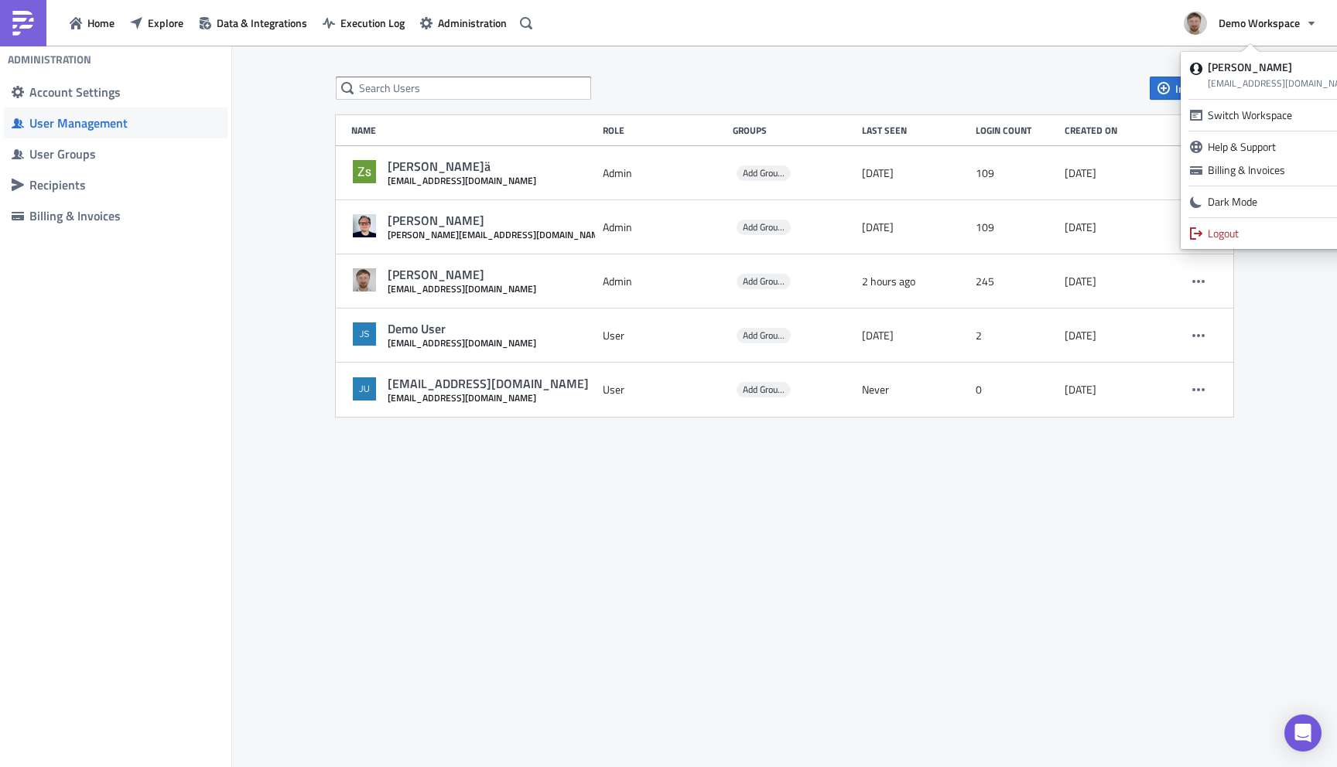 The width and height of the screenshot is (1337, 767). I want to click on div: 0, so click(1016, 390).